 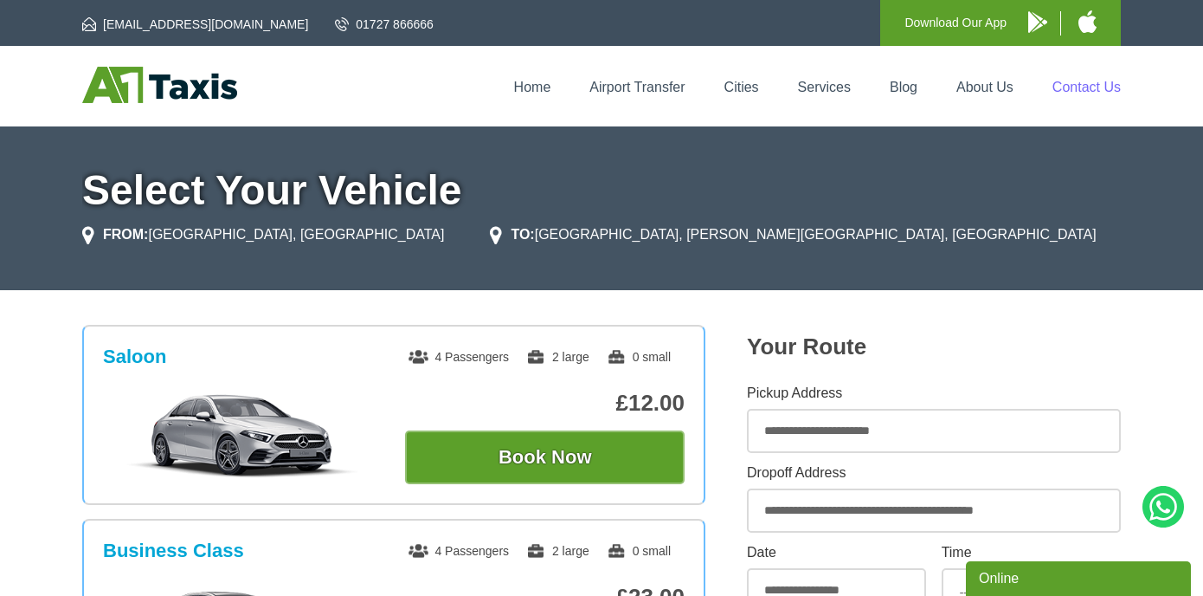 What do you see at coordinates (836, 552) in the screenshot?
I see `label: Date` at bounding box center [836, 552].